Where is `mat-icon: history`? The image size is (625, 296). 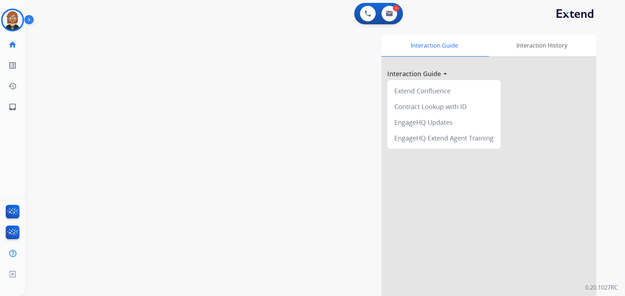 mat-icon: history is located at coordinates (13, 86).